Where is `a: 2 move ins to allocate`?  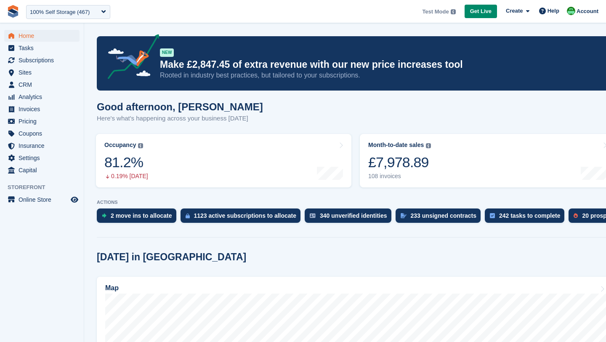 a: 2 move ins to allocate is located at coordinates (139, 218).